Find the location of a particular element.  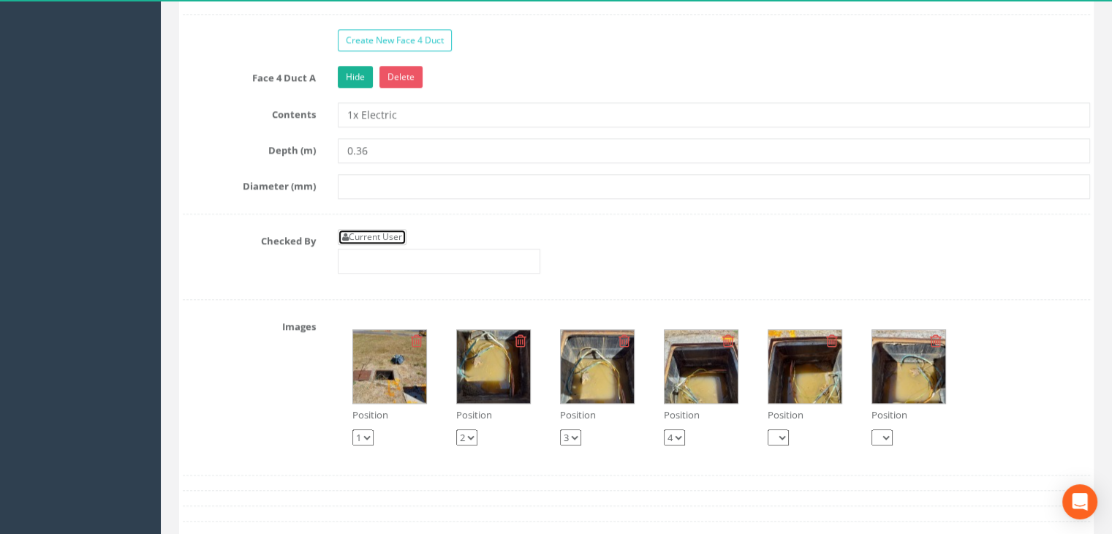

label: Depth (m) is located at coordinates (249, 148).